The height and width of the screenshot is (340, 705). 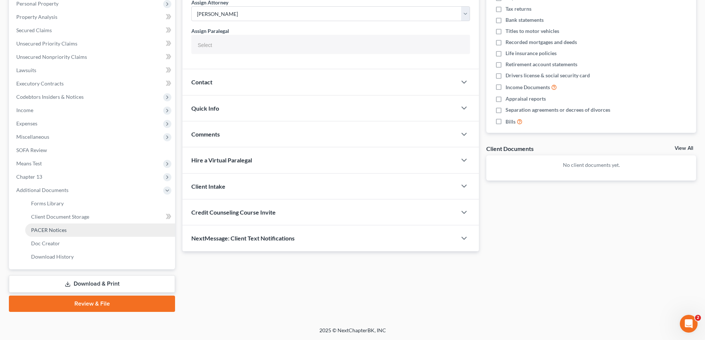 I want to click on a: Client Document Storage, so click(x=100, y=217).